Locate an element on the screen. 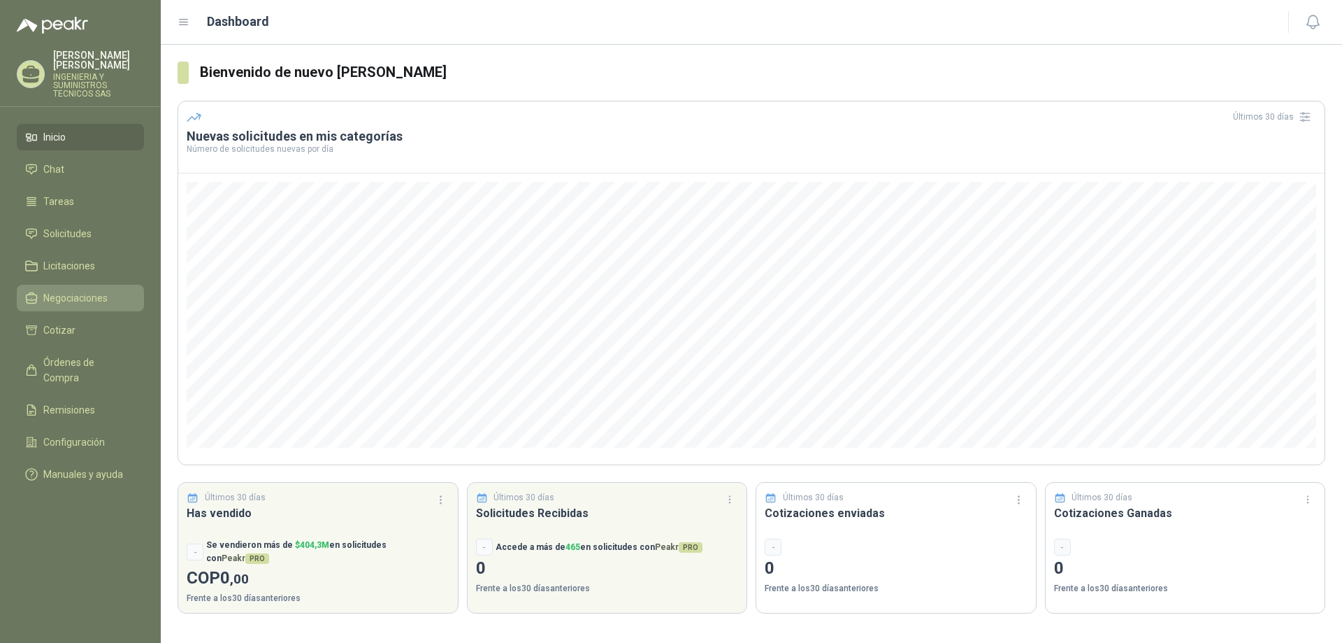  span: Licitaciones is located at coordinates (69, 266).